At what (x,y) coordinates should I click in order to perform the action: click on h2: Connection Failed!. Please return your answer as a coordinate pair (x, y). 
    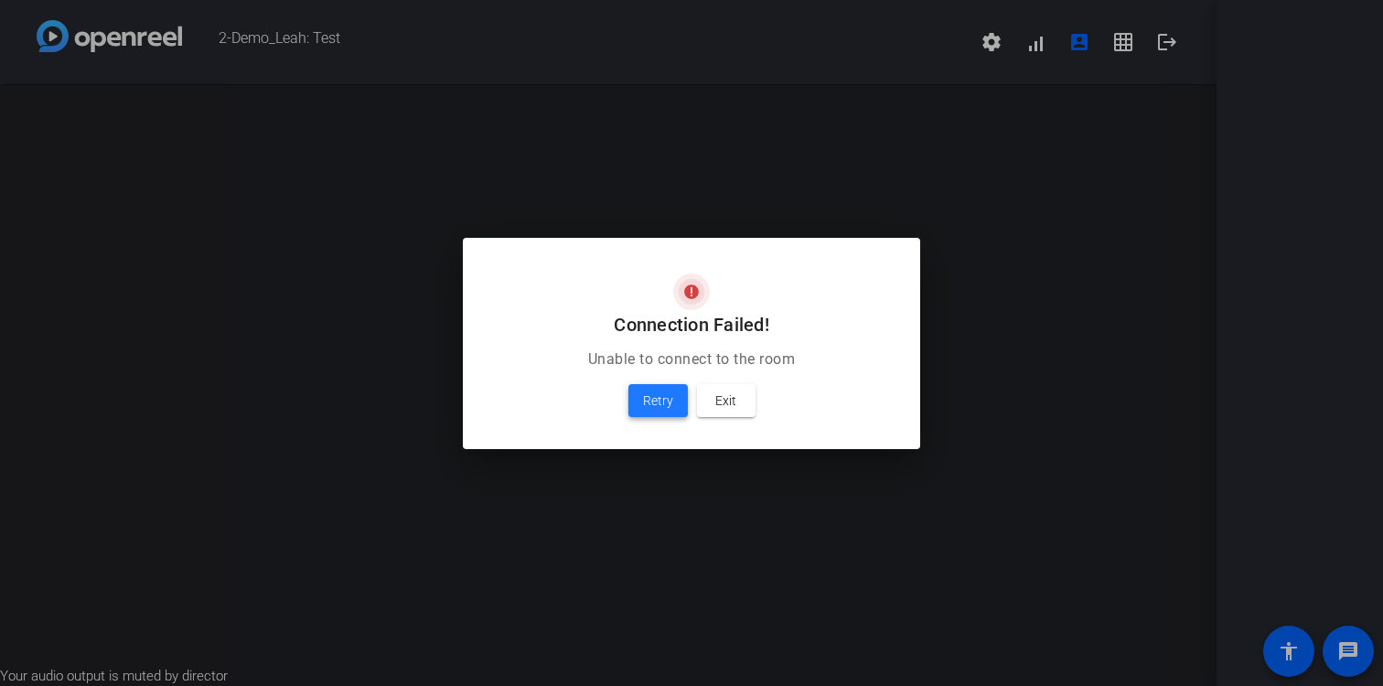
    Looking at the image, I should click on (691, 325).